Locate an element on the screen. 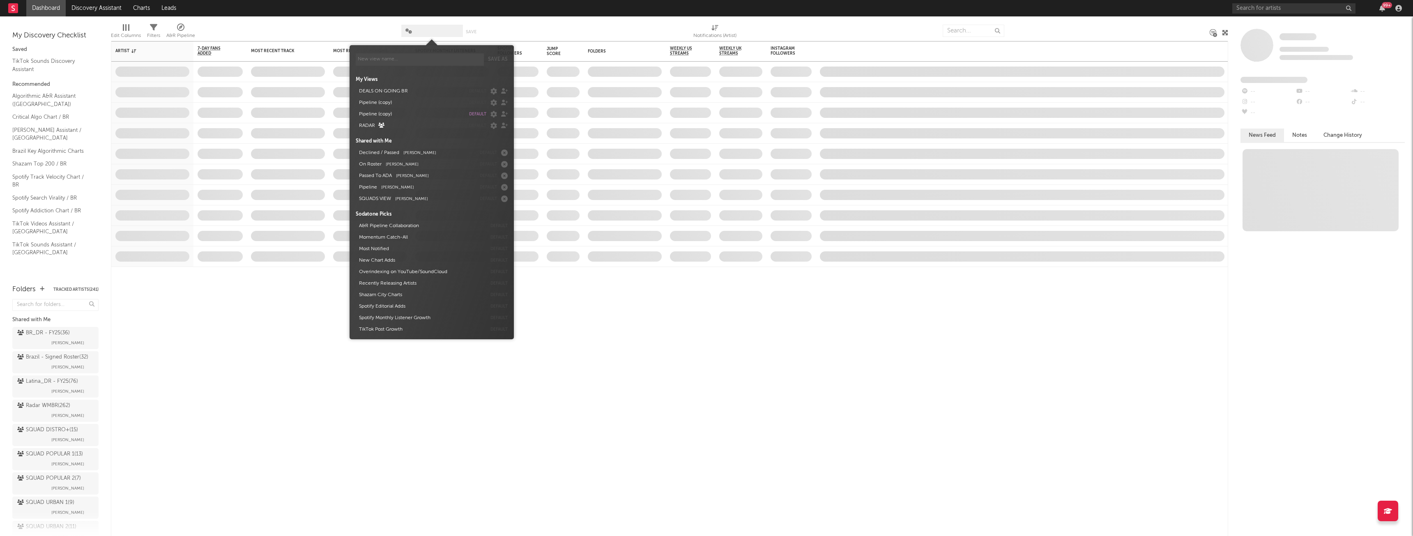 The width and height of the screenshot is (1413, 536). div: BR_DR - FY25 ( 36 ) is located at coordinates (44, 333).